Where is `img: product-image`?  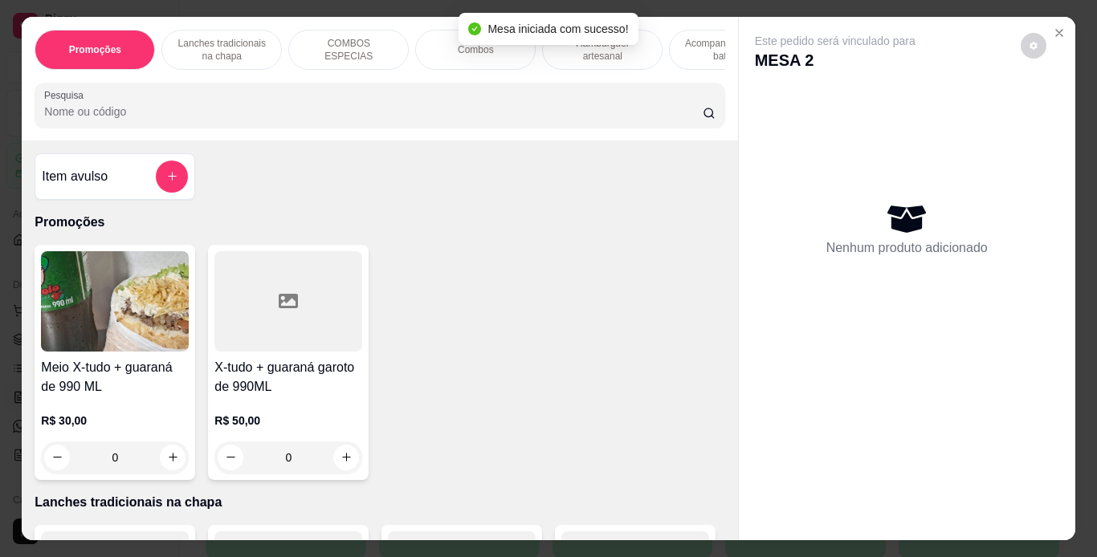
img: product-image is located at coordinates (115, 301).